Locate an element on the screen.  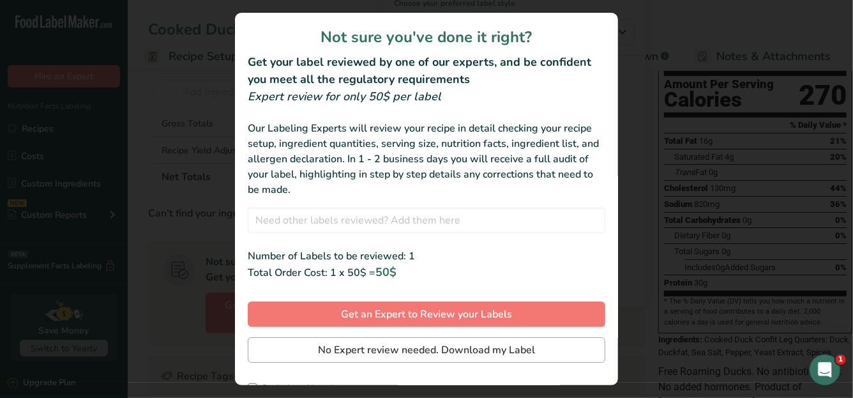
div: Expert review for only 50$ per label is located at coordinates (427, 96).